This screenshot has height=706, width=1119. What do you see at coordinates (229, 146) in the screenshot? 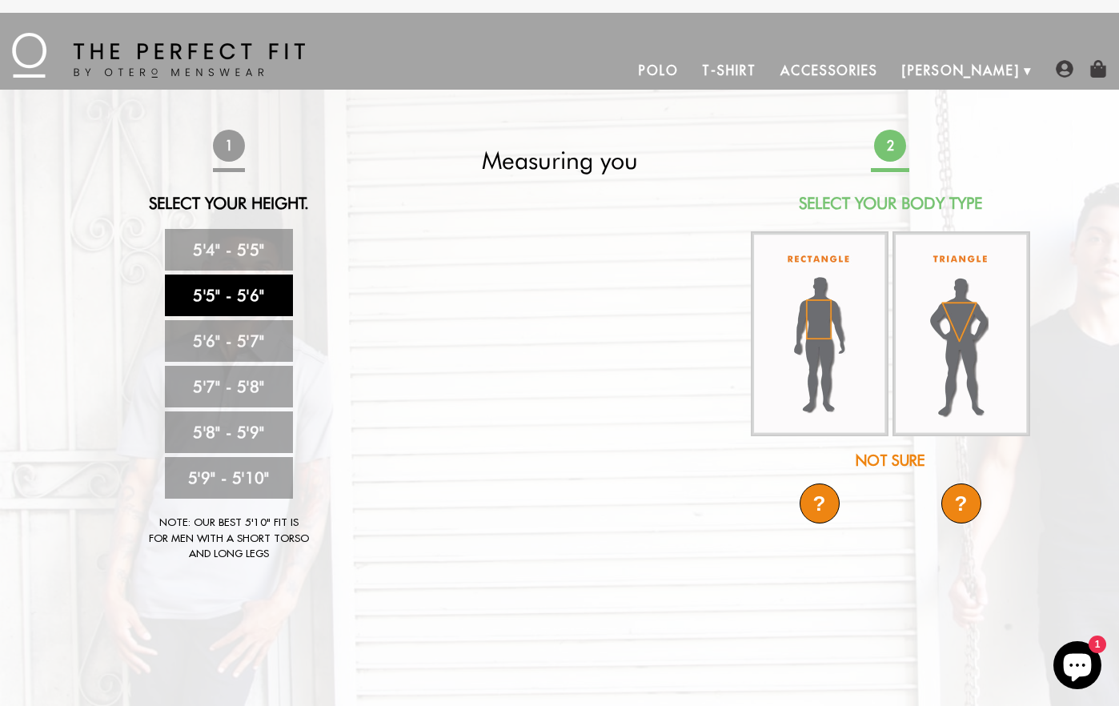
I see `span: 1` at bounding box center [229, 146].